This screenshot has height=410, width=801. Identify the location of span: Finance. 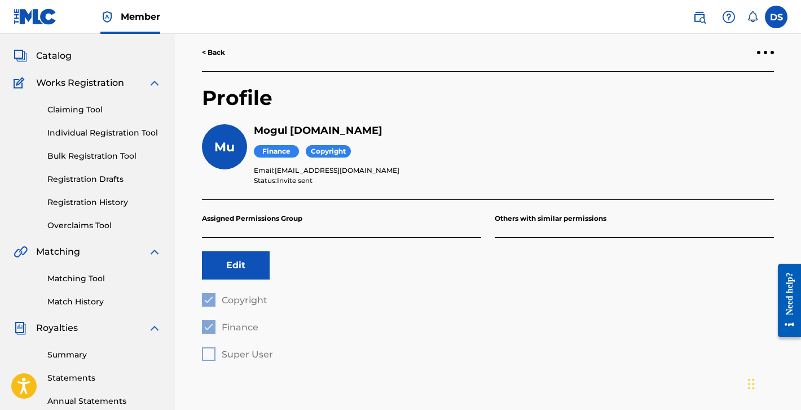
(276, 151).